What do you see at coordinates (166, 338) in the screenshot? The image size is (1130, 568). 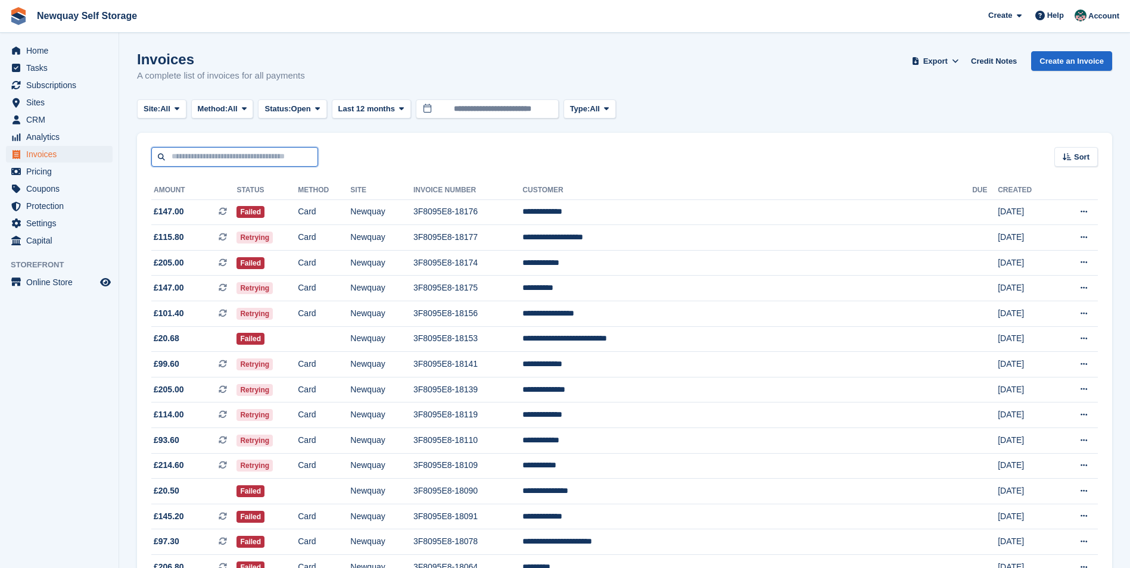 I see `span: £20.68` at bounding box center [166, 338].